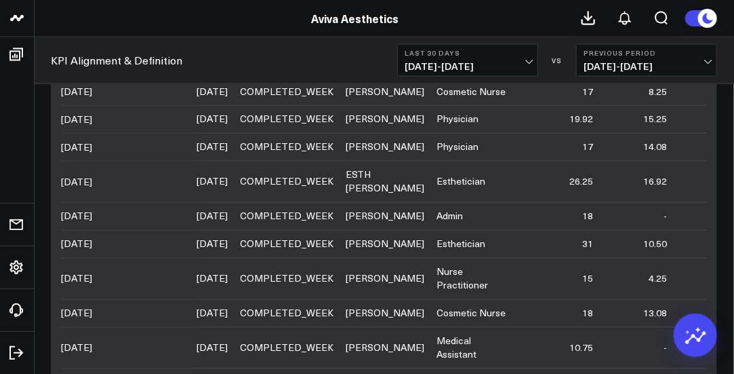  I want to click on div: 8.25, so click(658, 92).